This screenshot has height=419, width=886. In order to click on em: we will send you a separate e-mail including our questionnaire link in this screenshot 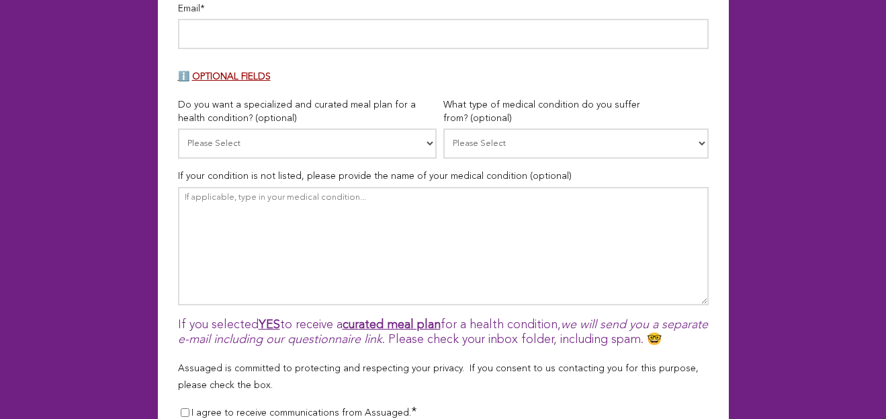, I will do `click(443, 332)`.